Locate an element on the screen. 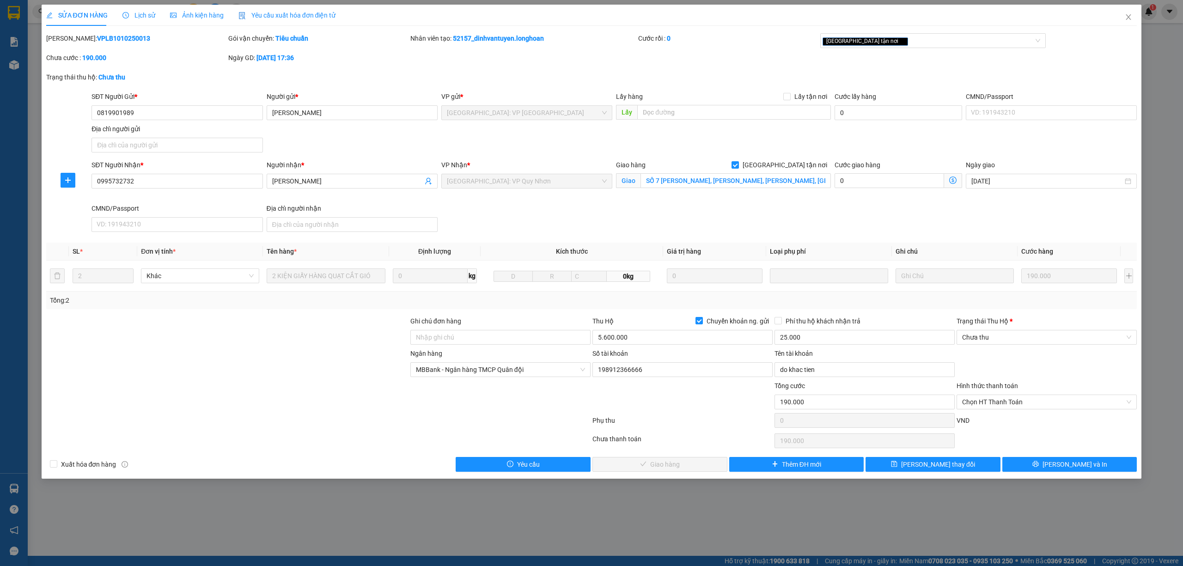 The image size is (1183, 566). input: Giao tận nơi is located at coordinates (736, 181).